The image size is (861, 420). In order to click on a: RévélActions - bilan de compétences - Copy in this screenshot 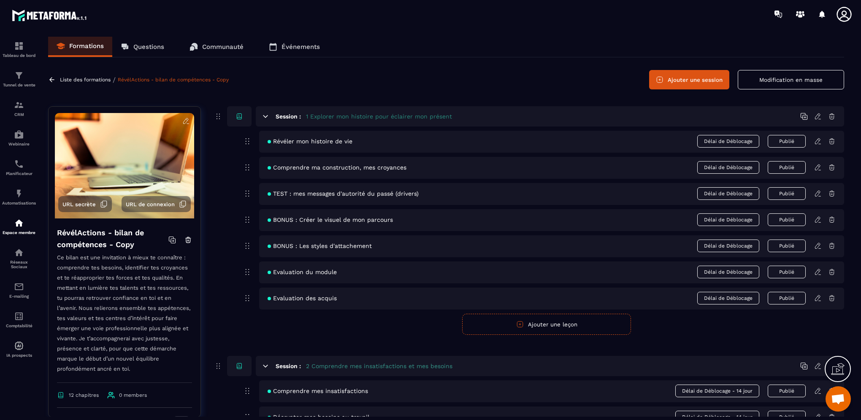, I will do `click(173, 80)`.